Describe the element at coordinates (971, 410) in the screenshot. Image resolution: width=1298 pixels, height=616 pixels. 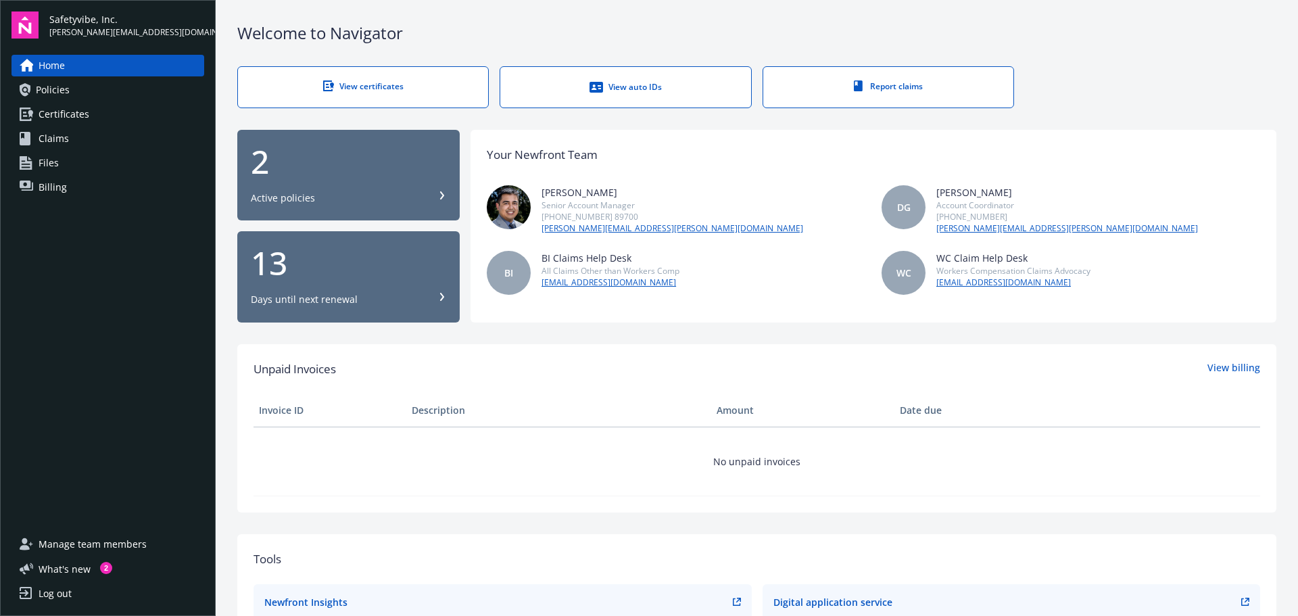
I see `th: Date due` at that location.